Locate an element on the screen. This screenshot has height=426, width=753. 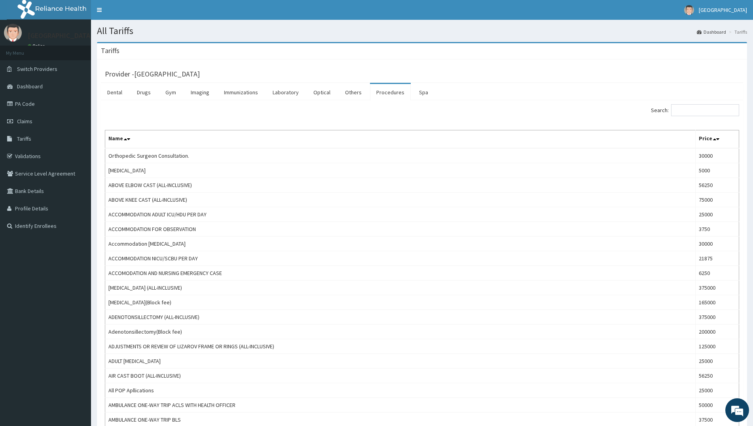
td: 50000 is located at coordinates (718, 405).